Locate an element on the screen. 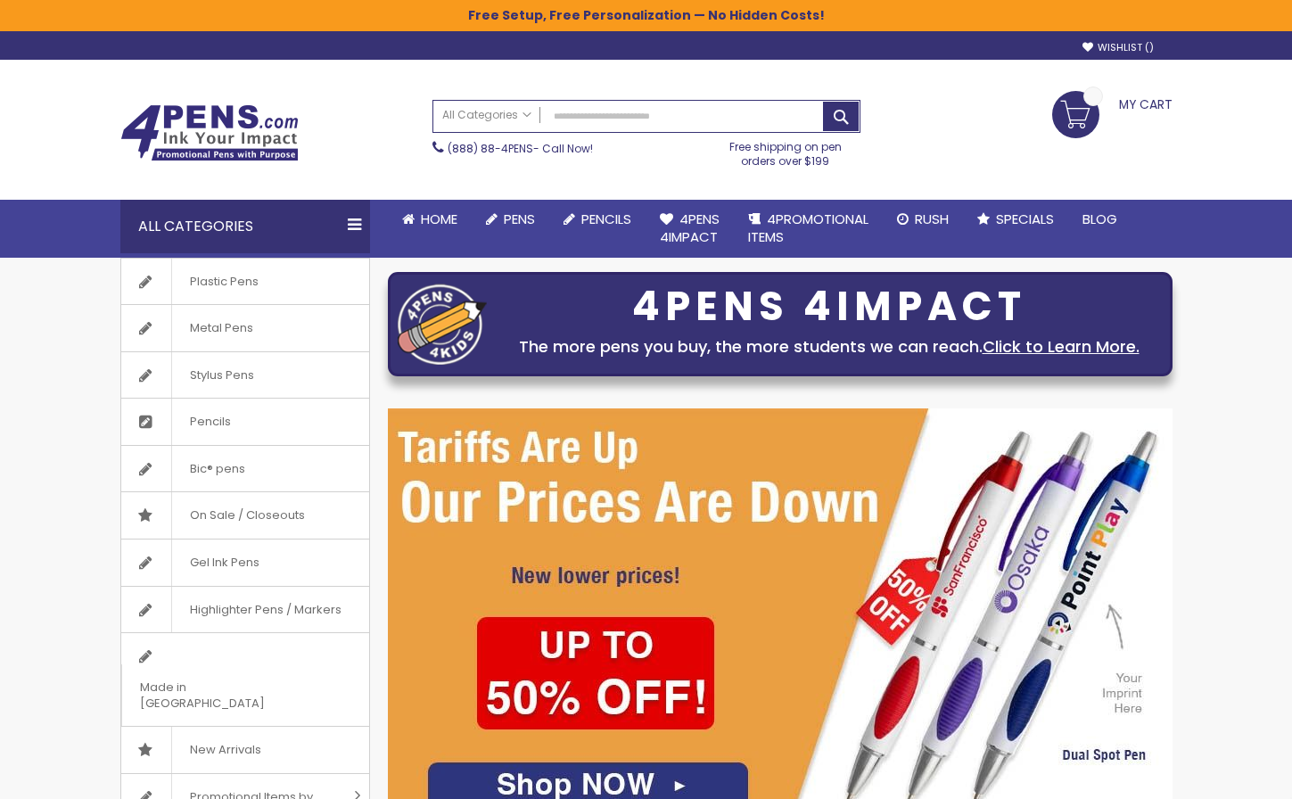  span: 4Pens 4impact is located at coordinates (689, 227).